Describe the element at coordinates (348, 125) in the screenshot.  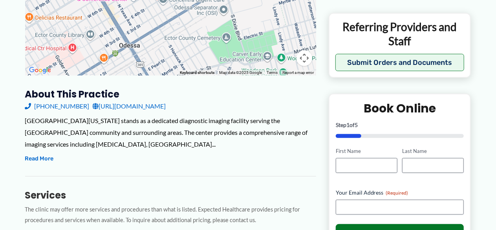
I see `span: 1` at that location.